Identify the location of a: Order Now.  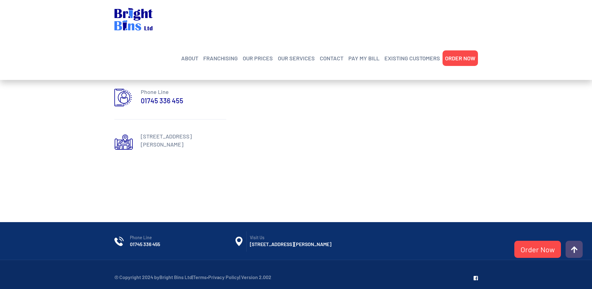
(537, 249).